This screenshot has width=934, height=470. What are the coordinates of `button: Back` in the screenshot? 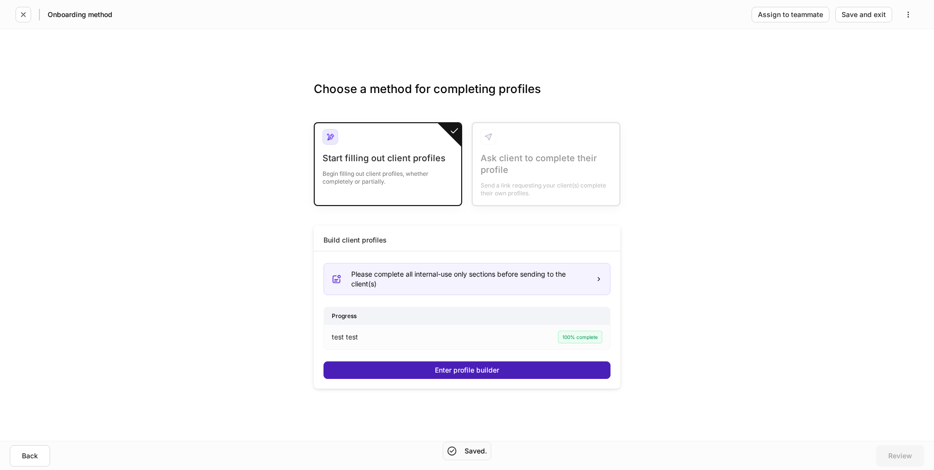 It's located at (30, 455).